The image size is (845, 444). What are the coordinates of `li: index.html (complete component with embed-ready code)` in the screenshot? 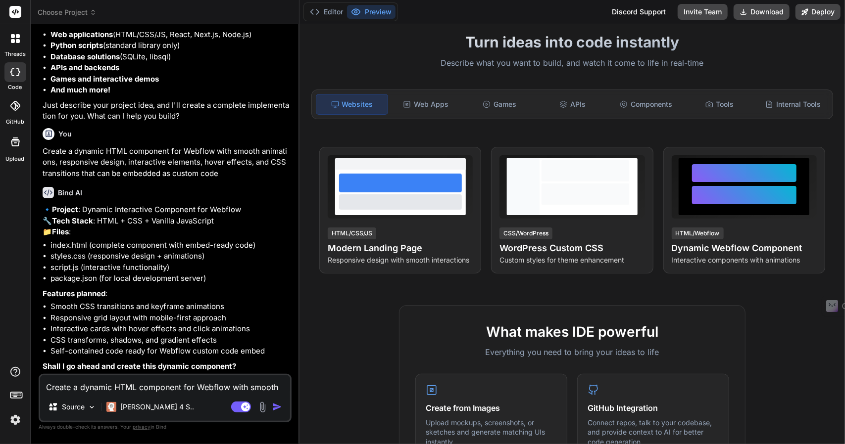 It's located at (170, 245).